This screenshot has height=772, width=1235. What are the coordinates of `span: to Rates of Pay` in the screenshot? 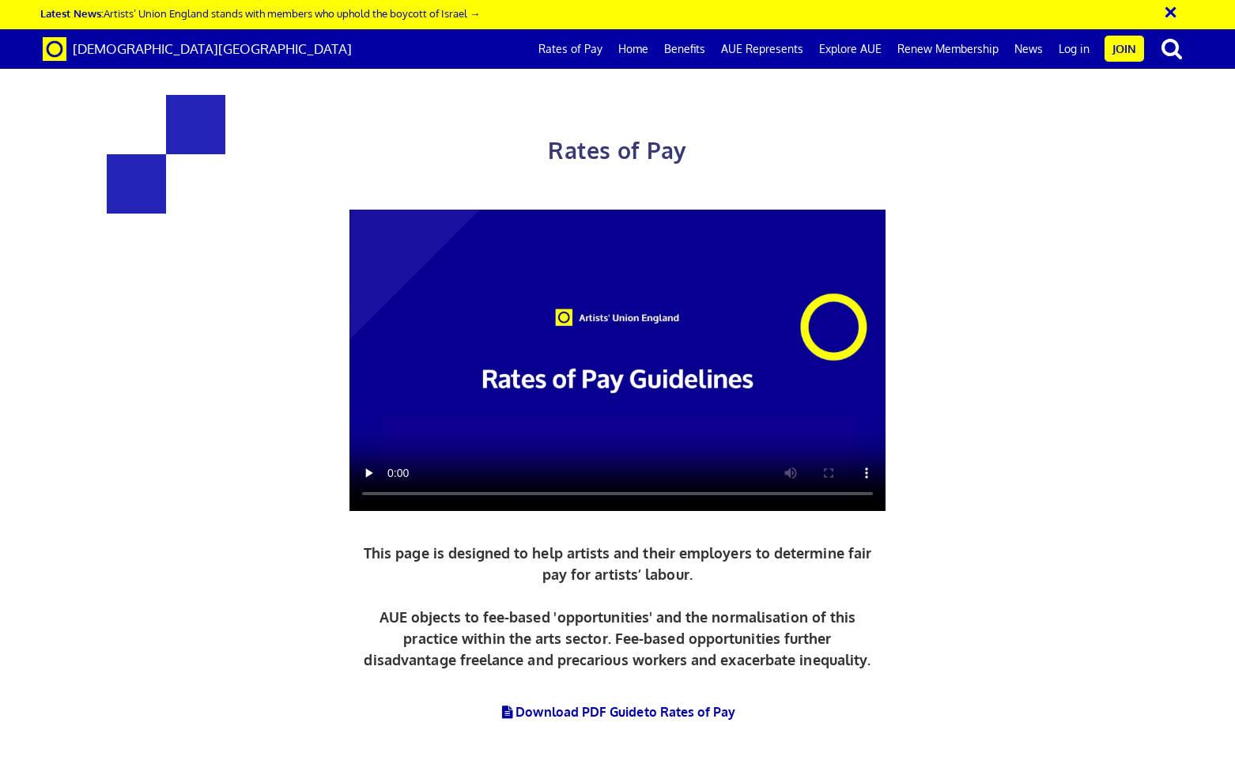 It's located at (690, 711).